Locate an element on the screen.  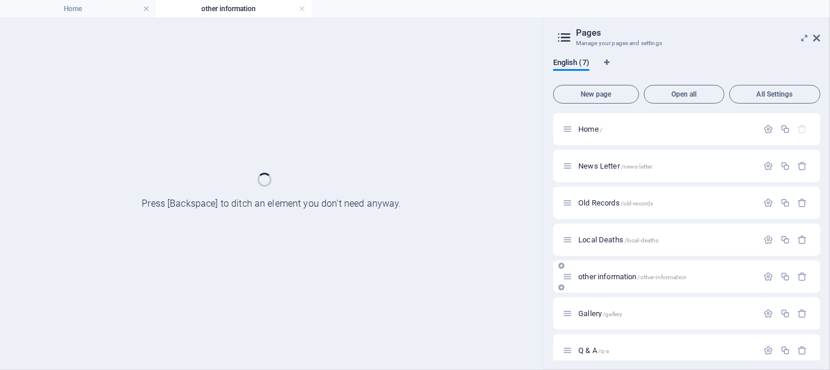
span: Open all is located at coordinates (684, 94).